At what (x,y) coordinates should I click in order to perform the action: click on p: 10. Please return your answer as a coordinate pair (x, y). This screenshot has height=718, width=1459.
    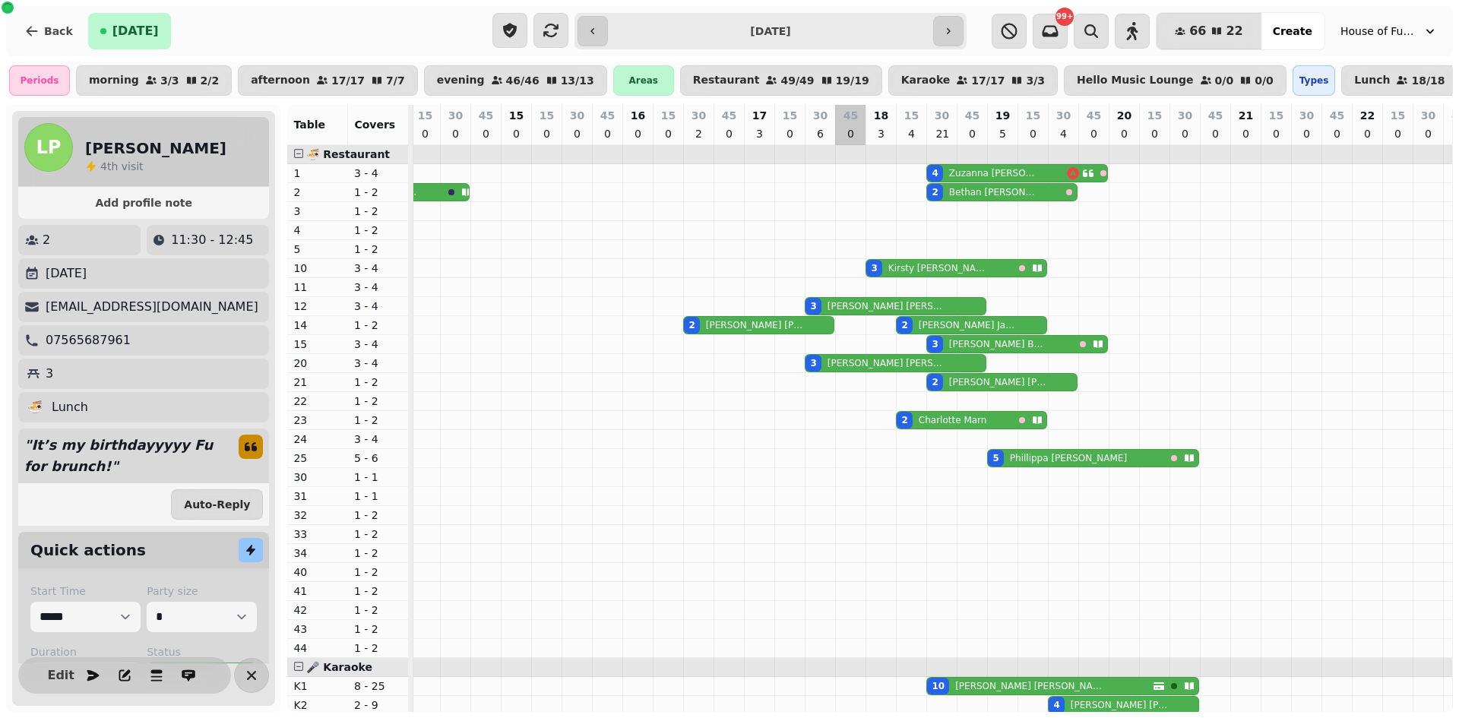
    Looking at the image, I should click on (318, 268).